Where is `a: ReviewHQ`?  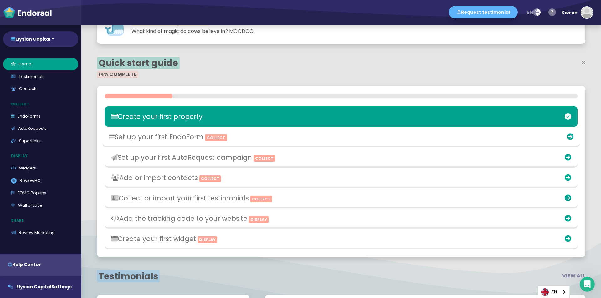
a: ReviewHQ is located at coordinates (41, 181).